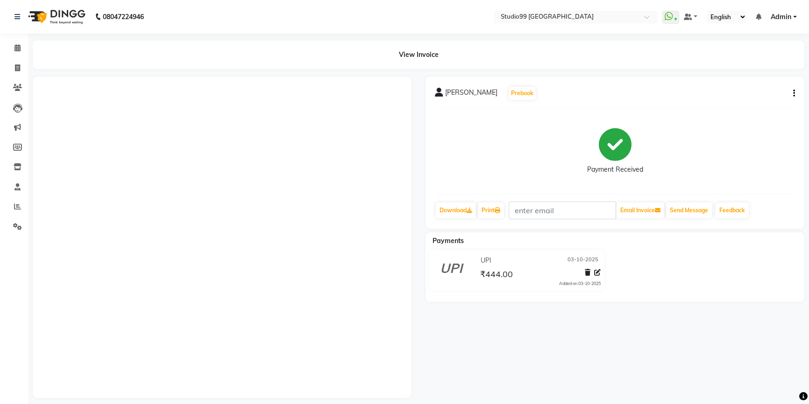  What do you see at coordinates (689, 211) in the screenshot?
I see `button: Send Message` at bounding box center [689, 211].